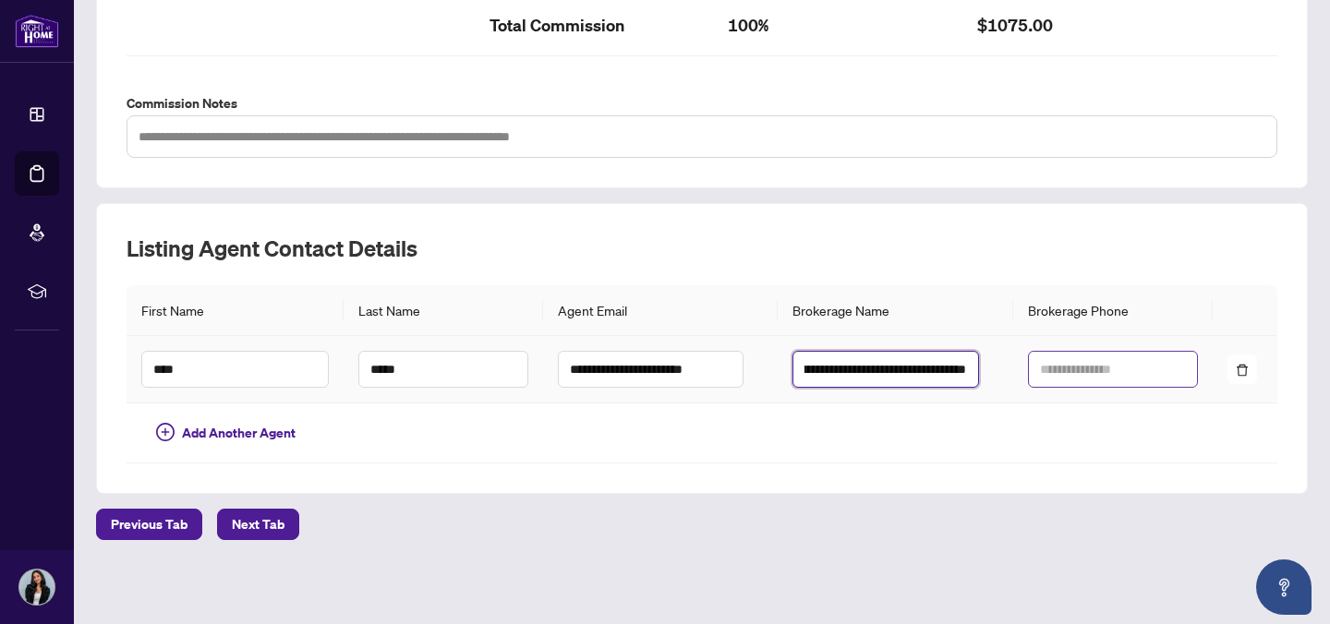  Describe the element at coordinates (838, 26) in the screenshot. I see `h2: 100%` at that location.